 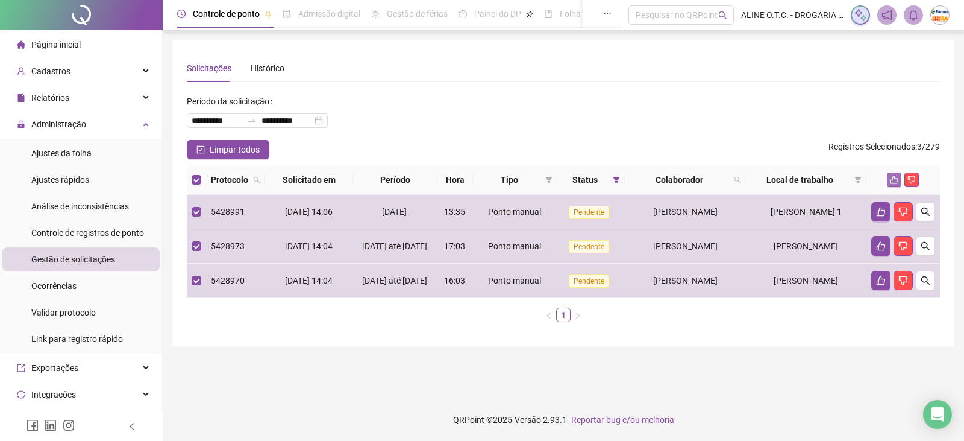 What do you see at coordinates (549, 315) in the screenshot?
I see `li: Página anterior` at bounding box center [549, 315].